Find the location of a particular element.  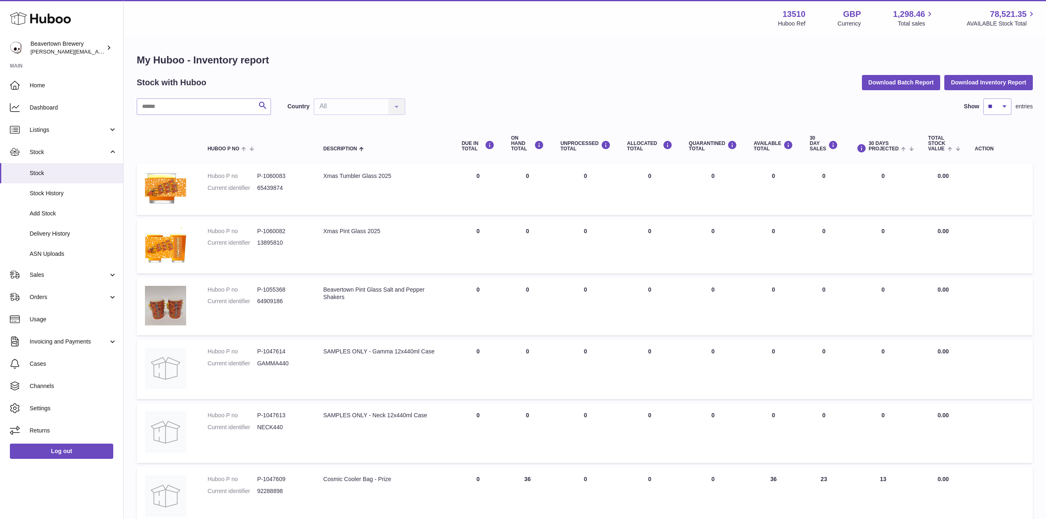

strong: GBP is located at coordinates (852, 14).